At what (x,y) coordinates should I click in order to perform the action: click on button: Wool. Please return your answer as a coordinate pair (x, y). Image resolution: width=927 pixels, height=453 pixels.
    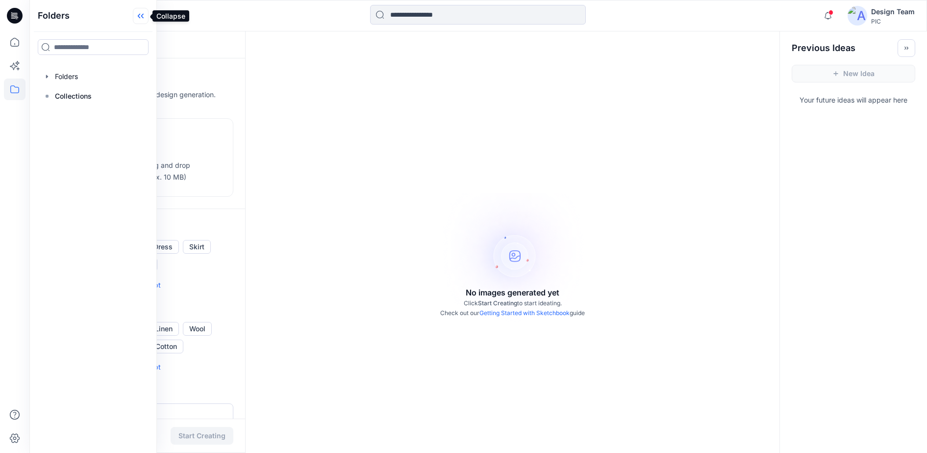
    Looking at the image, I should click on (197, 328).